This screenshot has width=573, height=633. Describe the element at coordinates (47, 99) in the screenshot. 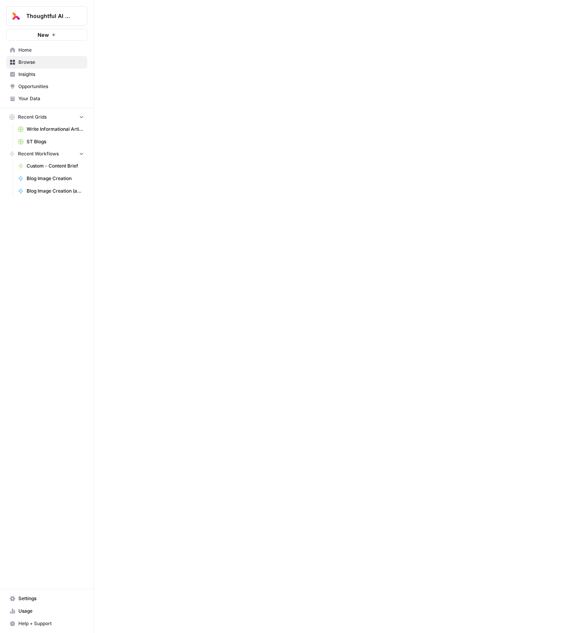

I see `a: Your Data` at that location.